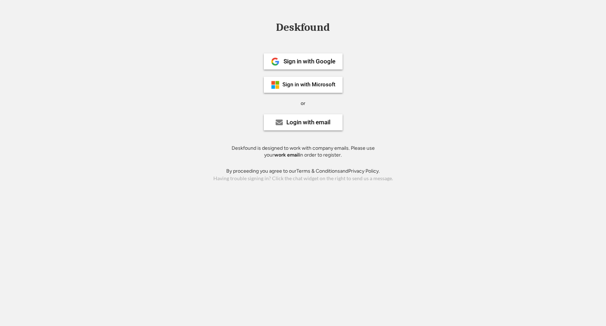 The image size is (606, 326). What do you see at coordinates (309, 85) in the screenshot?
I see `div: Sign in with Microsoft` at bounding box center [309, 85].